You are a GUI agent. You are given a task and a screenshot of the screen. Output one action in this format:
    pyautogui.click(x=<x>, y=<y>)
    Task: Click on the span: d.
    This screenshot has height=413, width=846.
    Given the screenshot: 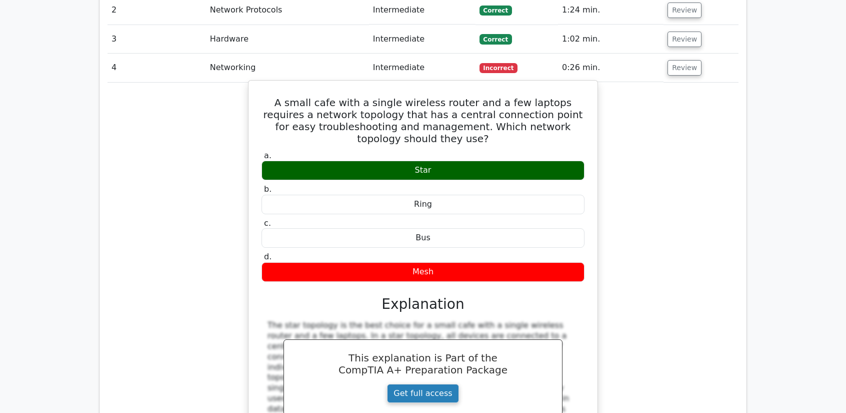 What is the action you would take?
    pyautogui.click(x=268, y=256)
    